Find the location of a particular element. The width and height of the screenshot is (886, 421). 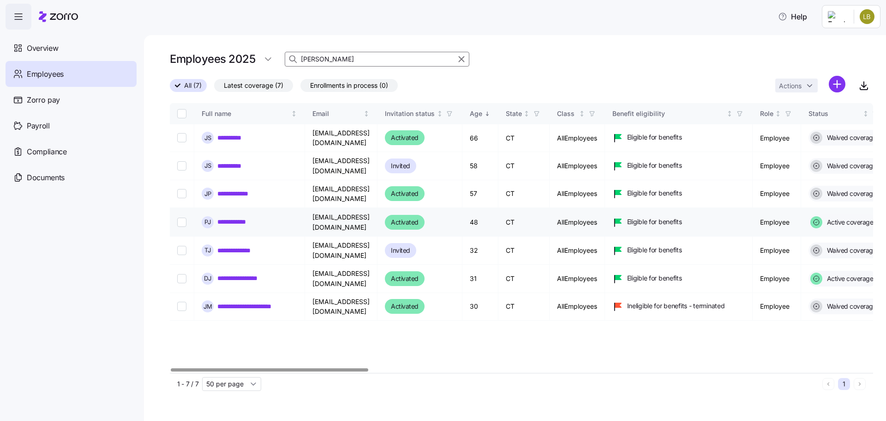

a: Compliance is located at coordinates (71, 151).